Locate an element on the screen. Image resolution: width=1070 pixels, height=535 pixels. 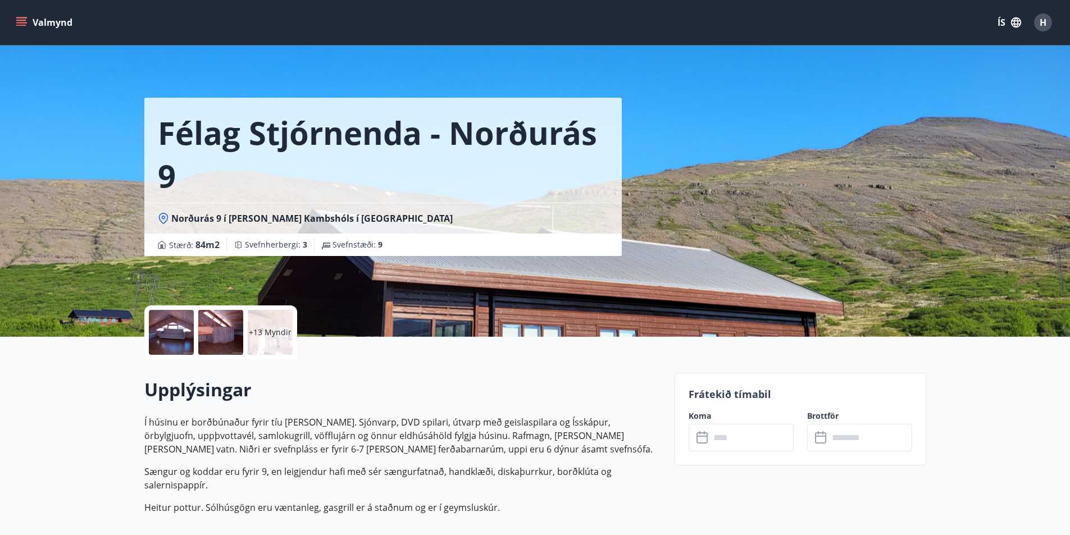
h2: Upplýsingar is located at coordinates (403, 390).